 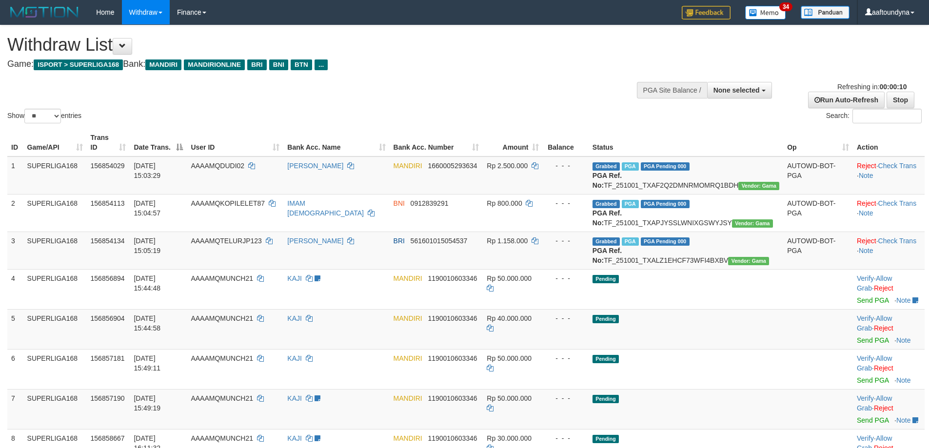 I want to click on td: TF_251001_TXAF2Q2DMNRMOMRQ1BDH, so click(x=686, y=176).